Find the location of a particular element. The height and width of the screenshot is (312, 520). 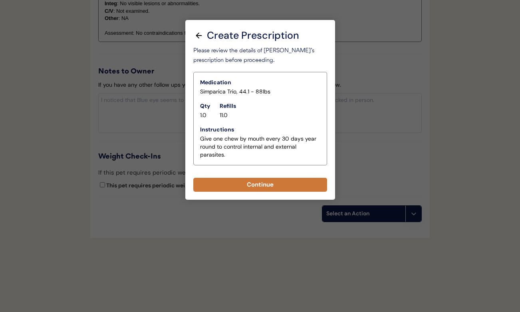

button: Continue is located at coordinates (260, 184).